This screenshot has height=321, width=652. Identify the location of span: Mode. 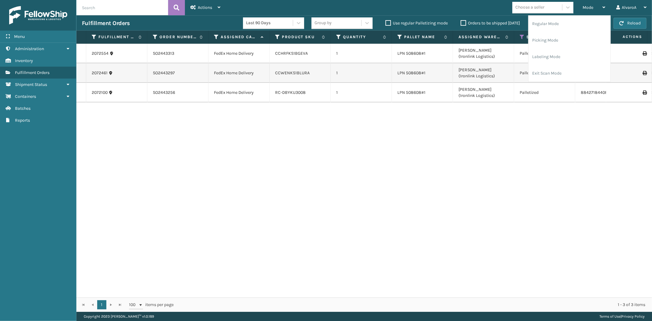
(588, 7).